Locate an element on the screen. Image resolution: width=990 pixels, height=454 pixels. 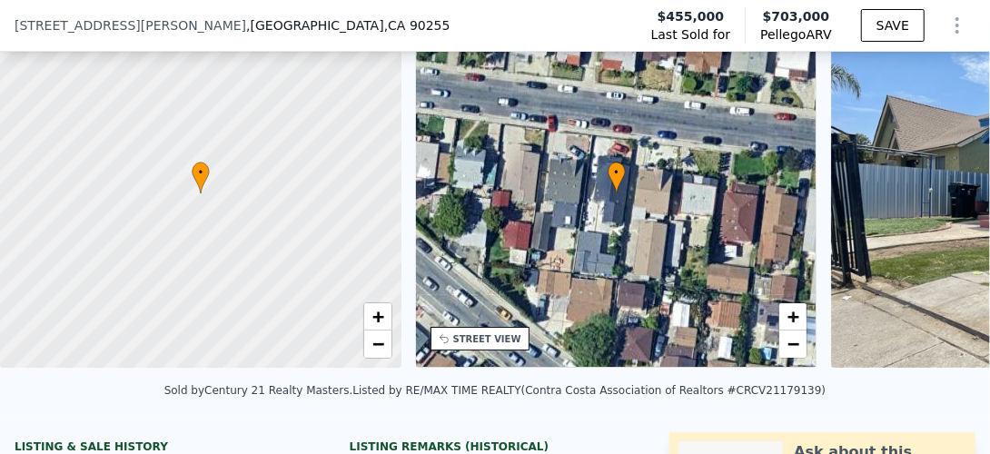
div: Sold by Century 21 Realty Masters . is located at coordinates (259, 390).